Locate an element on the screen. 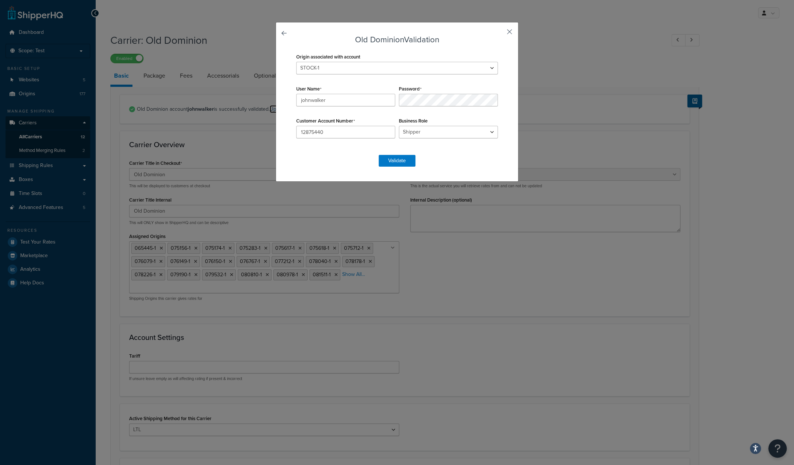  label: Customer Account Number is located at coordinates (326, 121).